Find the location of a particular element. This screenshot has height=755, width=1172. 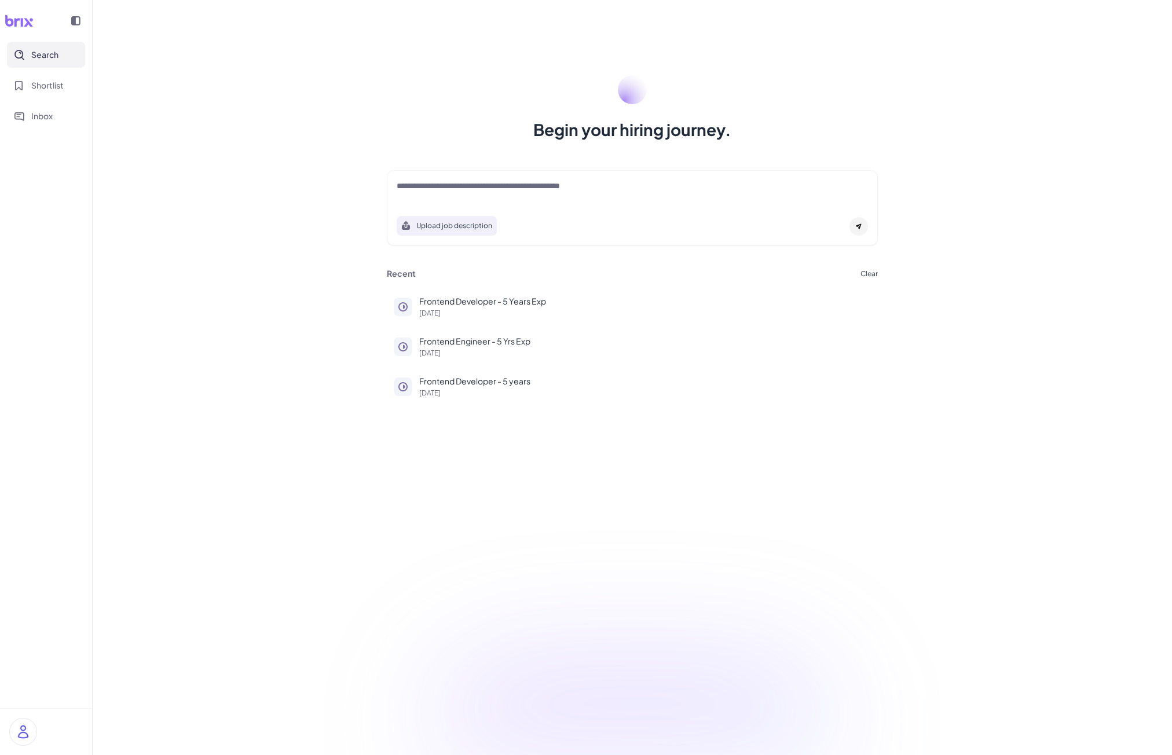

span: Search is located at coordinates (45, 54).